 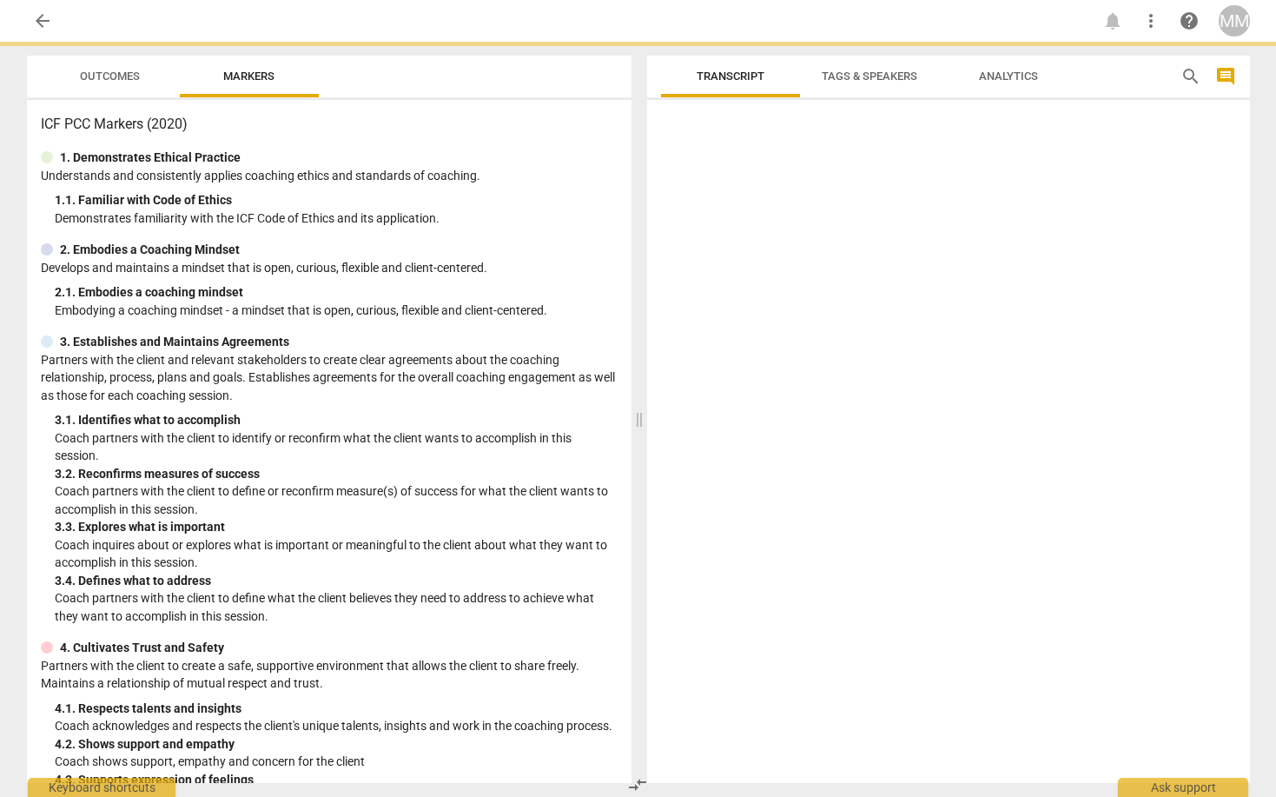 What do you see at coordinates (1008, 76) in the screenshot?
I see `span: Analytics` at bounding box center [1008, 76].